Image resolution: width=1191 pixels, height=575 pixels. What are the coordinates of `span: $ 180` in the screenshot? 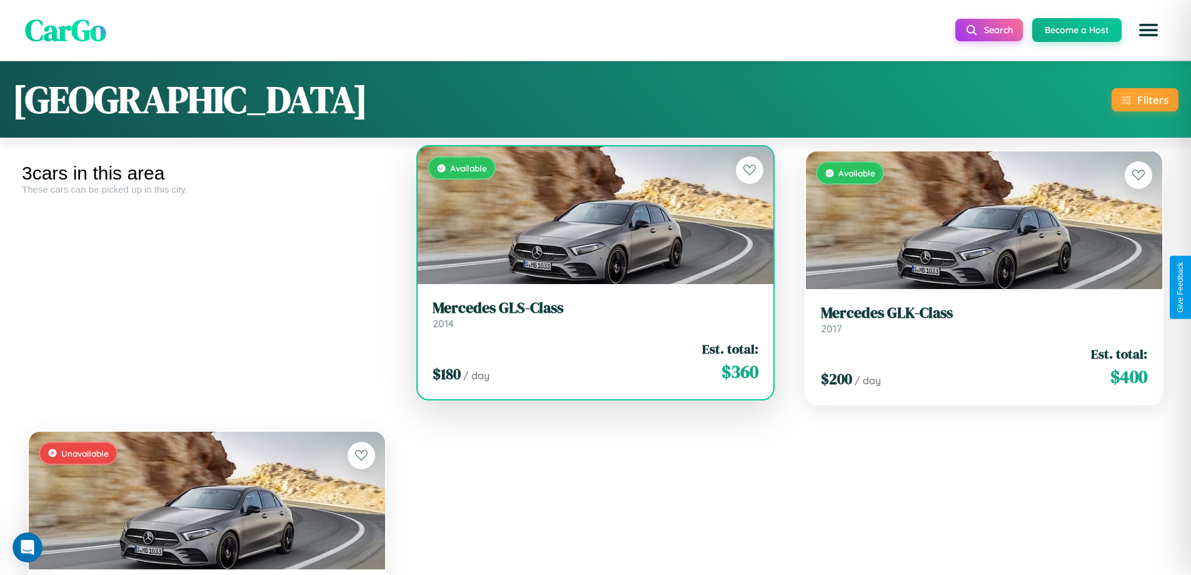 It's located at (447, 373).